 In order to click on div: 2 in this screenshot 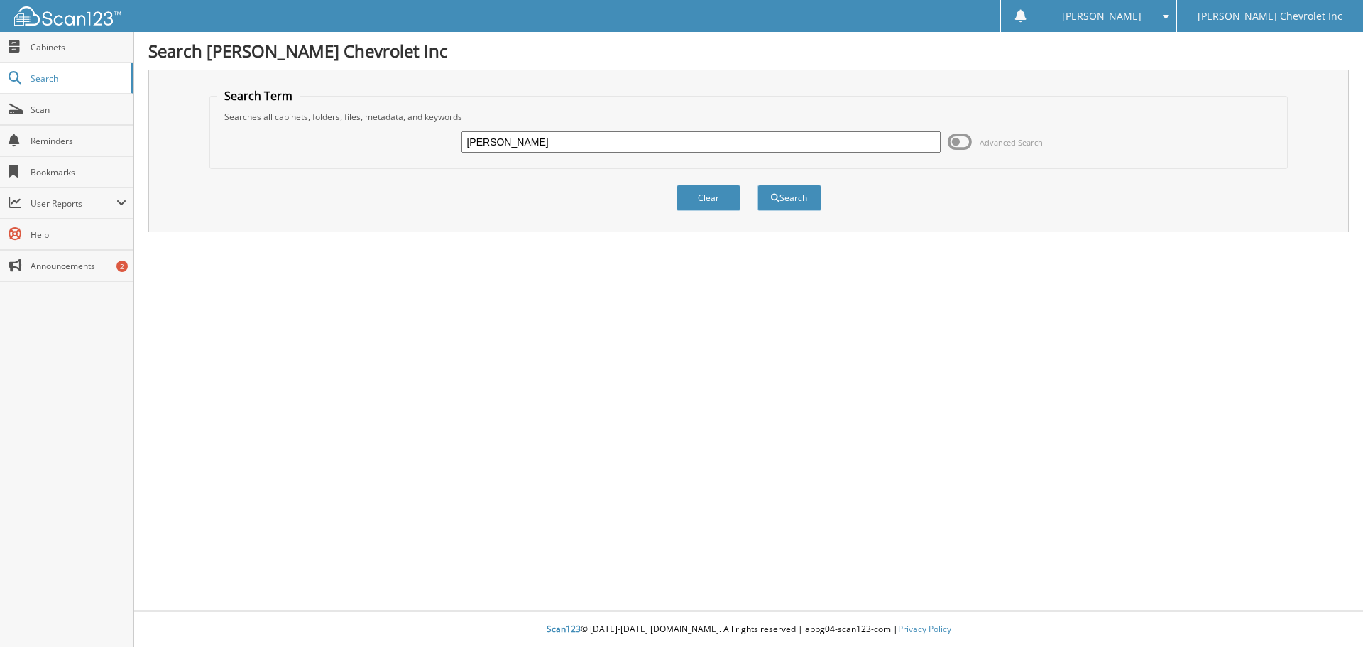, I will do `click(122, 266)`.